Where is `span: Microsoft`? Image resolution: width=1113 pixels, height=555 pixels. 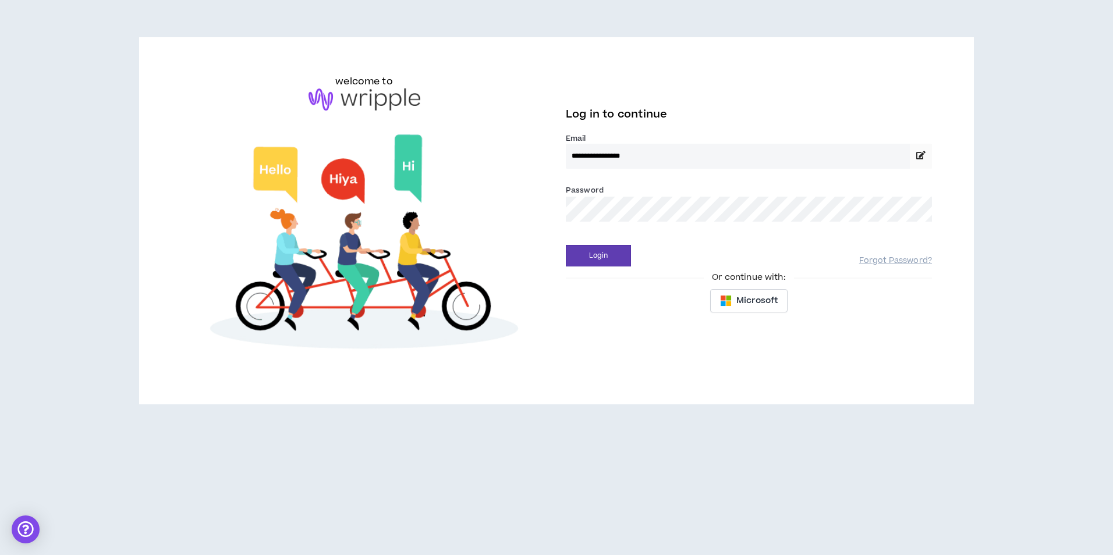 span: Microsoft is located at coordinates (757, 301).